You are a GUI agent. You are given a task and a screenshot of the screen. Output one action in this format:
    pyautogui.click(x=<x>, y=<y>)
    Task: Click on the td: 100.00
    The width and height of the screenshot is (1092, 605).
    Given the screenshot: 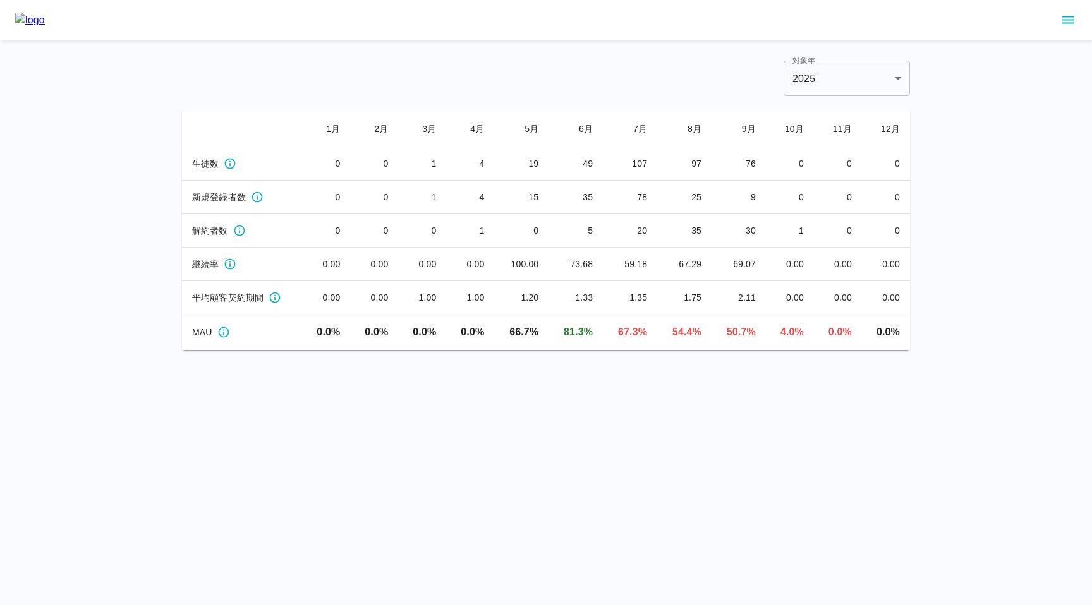 What is the action you would take?
    pyautogui.click(x=521, y=264)
    